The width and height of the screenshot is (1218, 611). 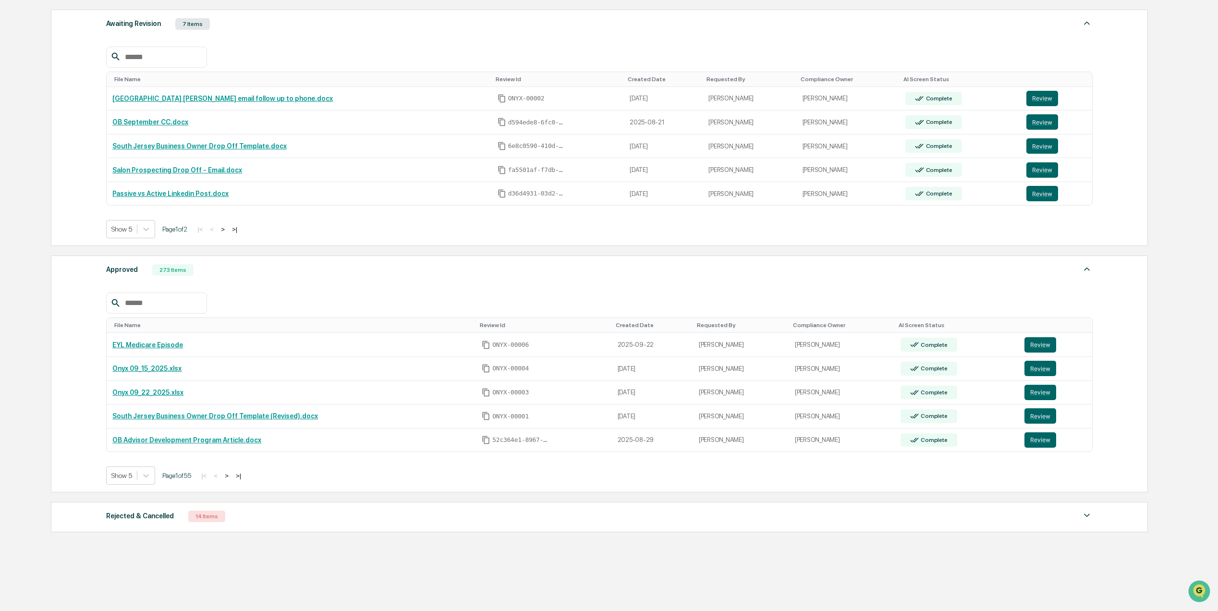 I want to click on a: OB Advisor Development Program Article.docx, so click(x=187, y=440).